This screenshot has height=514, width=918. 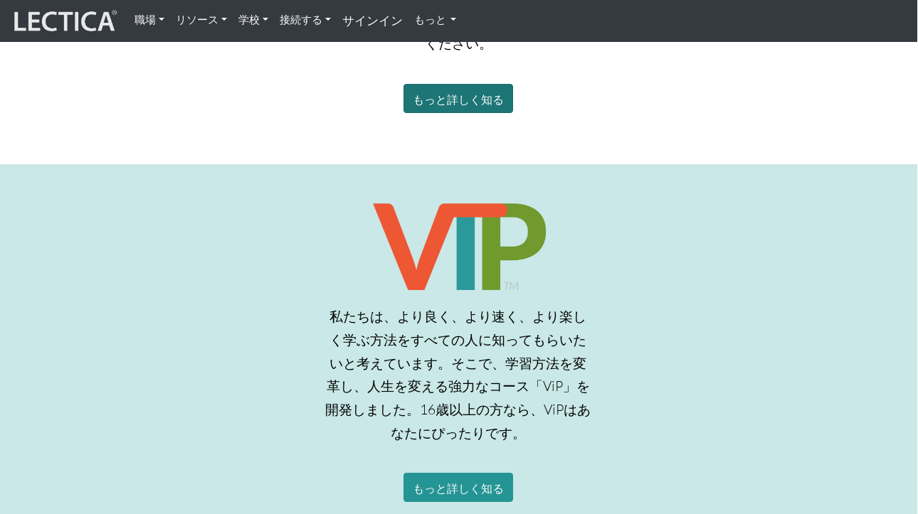 What do you see at coordinates (372, 21) in the screenshot?
I see `a: サインイン` at bounding box center [372, 21].